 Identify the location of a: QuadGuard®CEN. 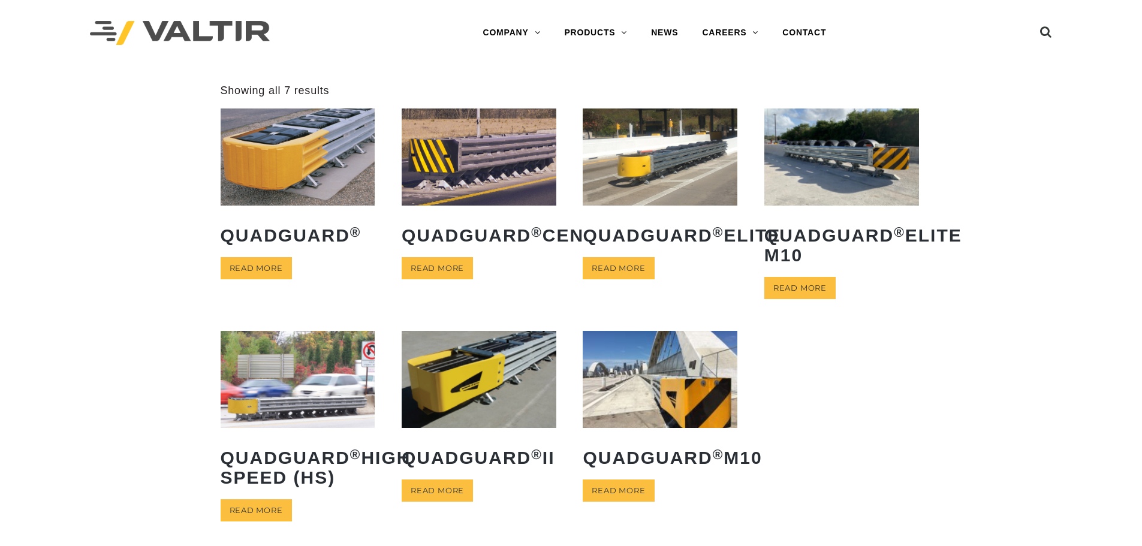
(479, 181).